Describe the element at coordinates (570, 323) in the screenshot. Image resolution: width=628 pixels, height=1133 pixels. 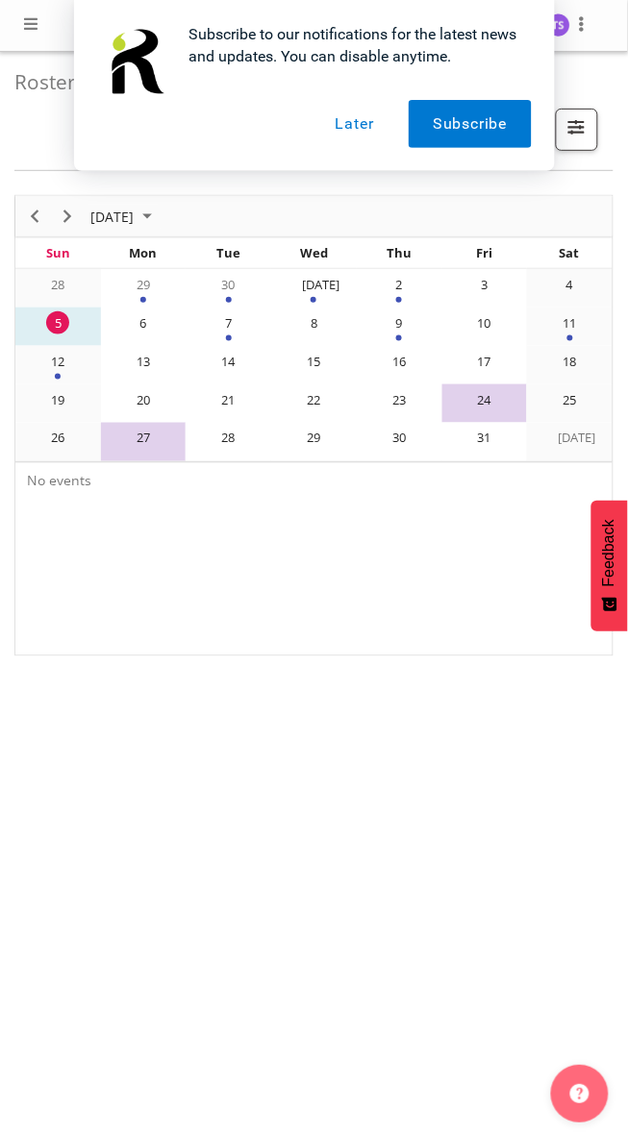
I see `div: 11` at that location.